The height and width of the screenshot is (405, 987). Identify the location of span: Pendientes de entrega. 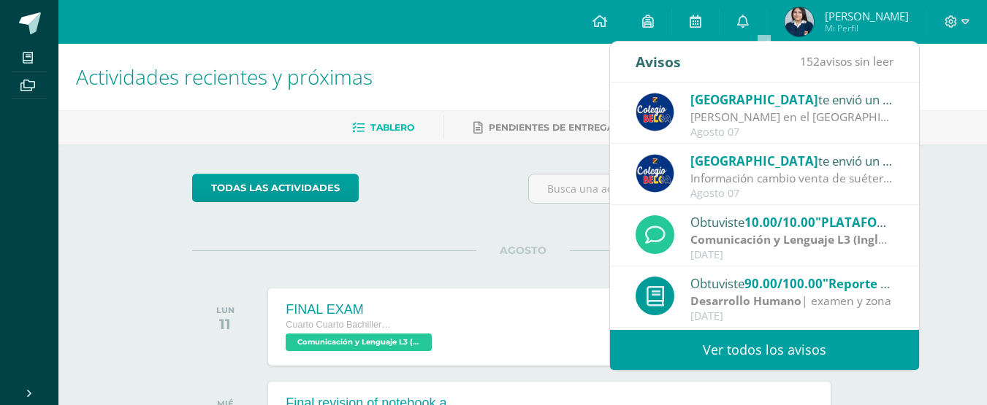
(551, 127).